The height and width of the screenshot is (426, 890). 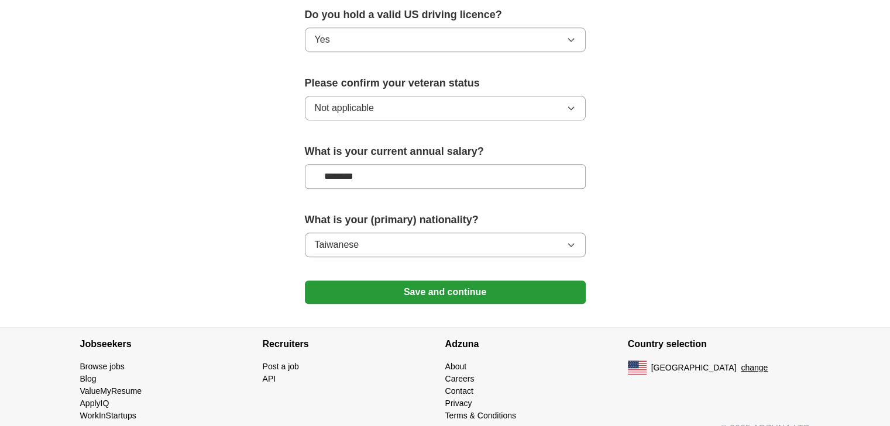 What do you see at coordinates (111, 391) in the screenshot?
I see `a: ValueMyResume` at bounding box center [111, 391].